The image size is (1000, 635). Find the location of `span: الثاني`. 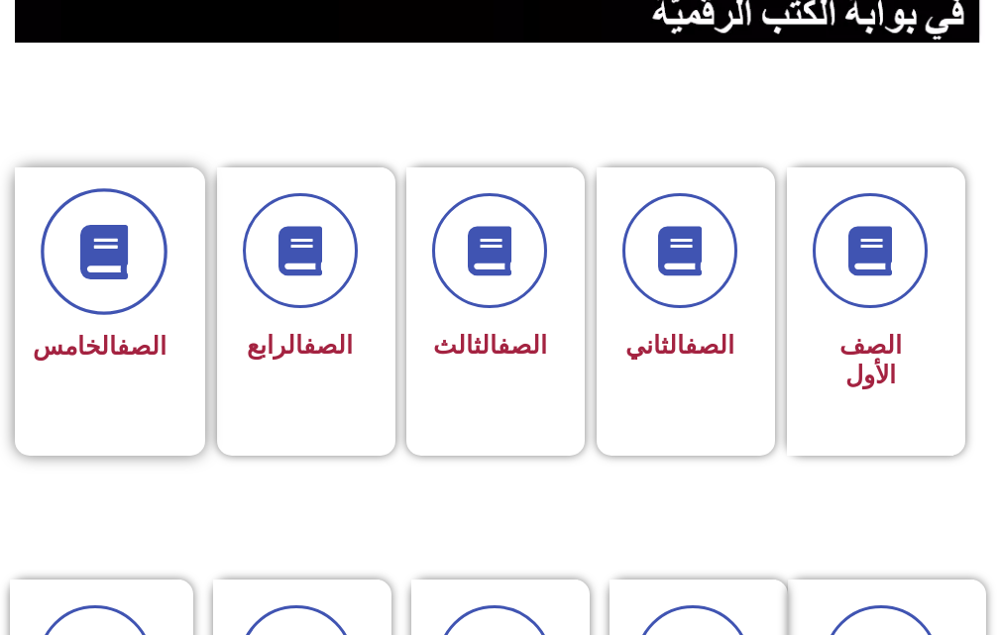

span: الثاني is located at coordinates (680, 345).